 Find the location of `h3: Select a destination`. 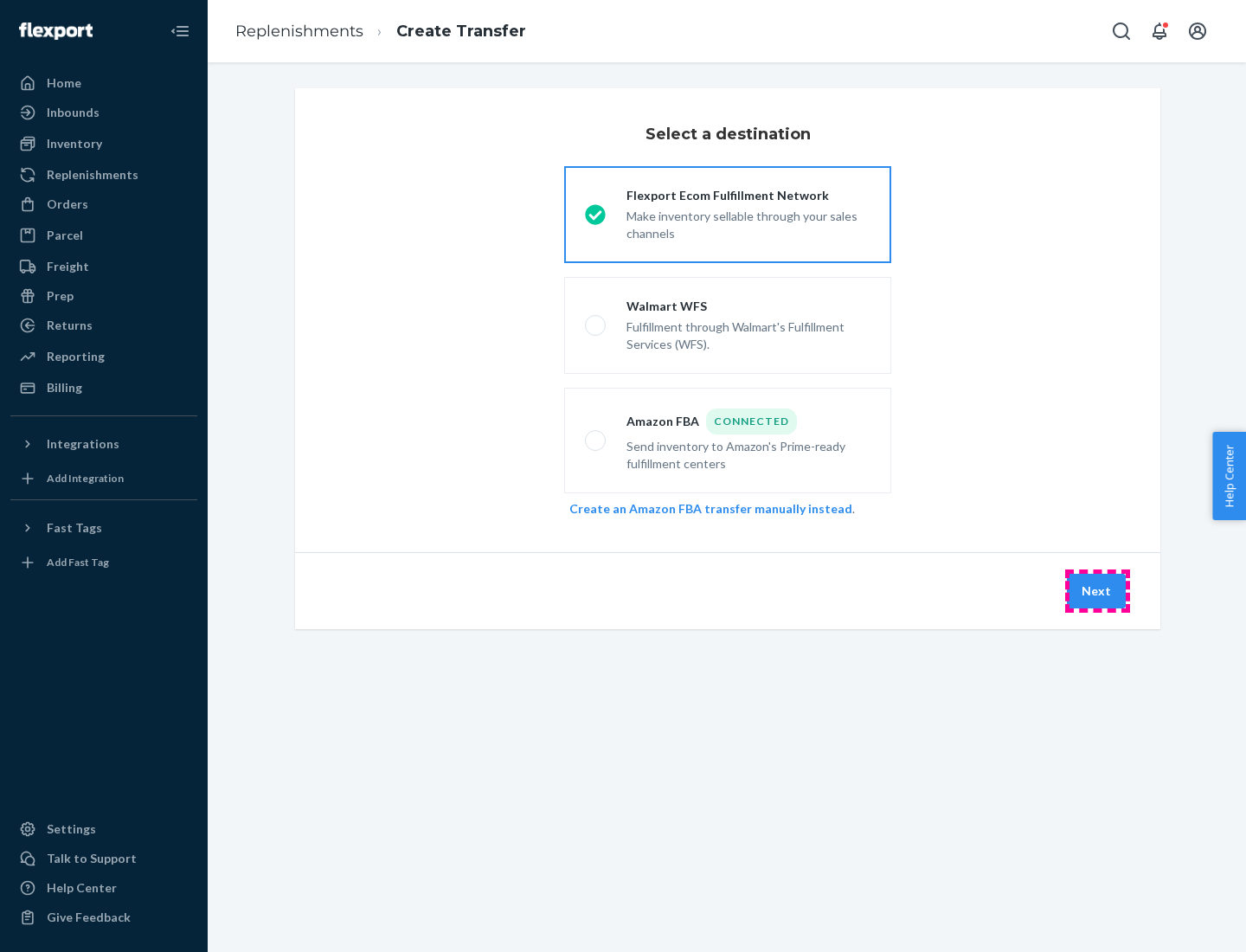

h3: Select a destination is located at coordinates (728, 135).